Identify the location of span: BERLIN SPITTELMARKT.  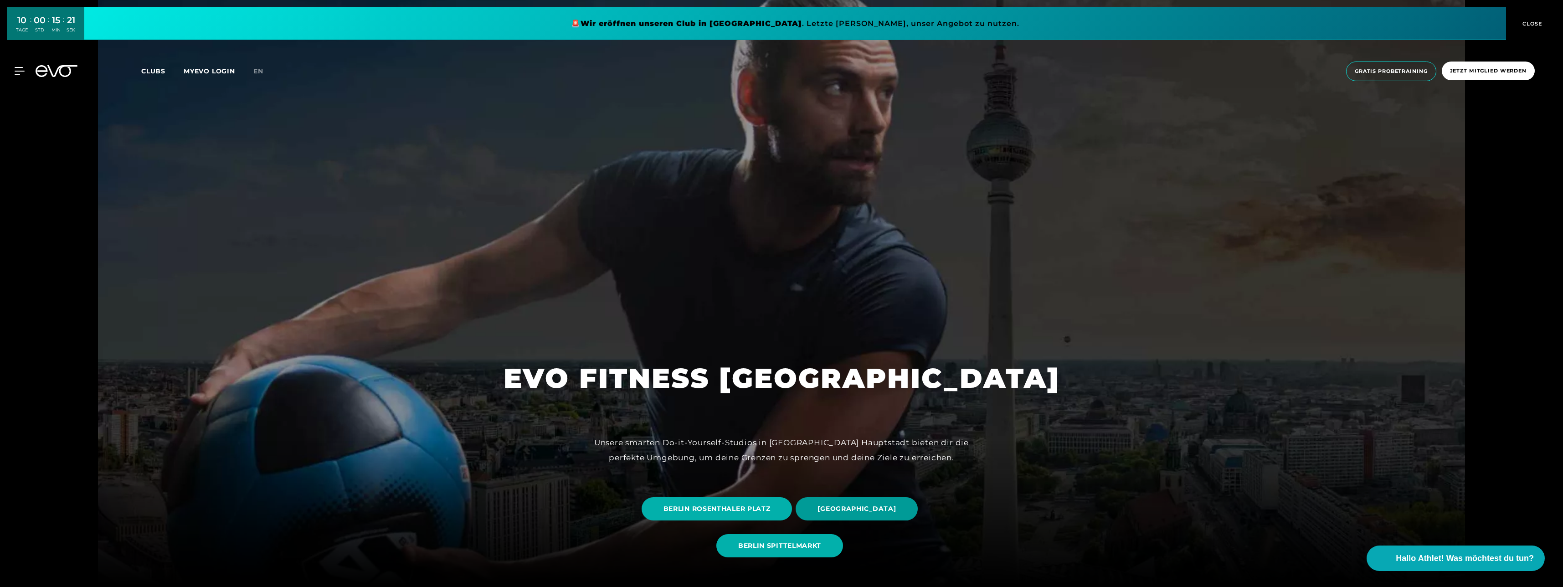
(780, 546).